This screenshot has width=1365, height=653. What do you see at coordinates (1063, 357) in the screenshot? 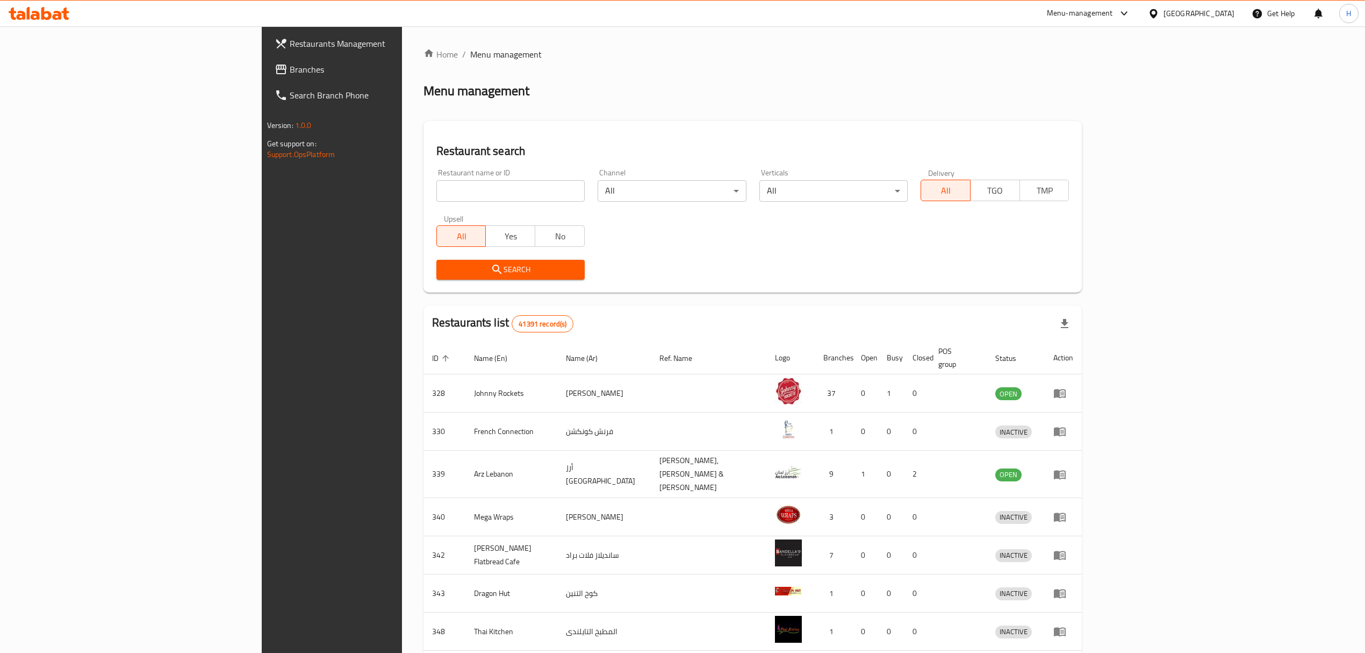
I see `th: Action` at bounding box center [1063, 357].